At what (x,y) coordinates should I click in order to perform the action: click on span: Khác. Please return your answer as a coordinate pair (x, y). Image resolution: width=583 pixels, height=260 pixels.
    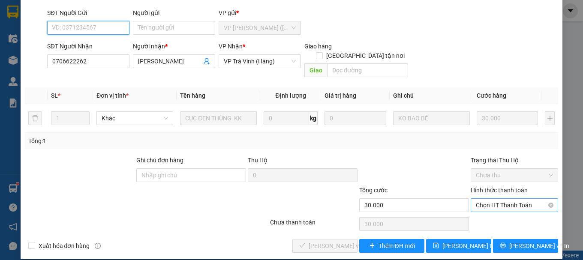
    Looking at the image, I should click on (135, 118).